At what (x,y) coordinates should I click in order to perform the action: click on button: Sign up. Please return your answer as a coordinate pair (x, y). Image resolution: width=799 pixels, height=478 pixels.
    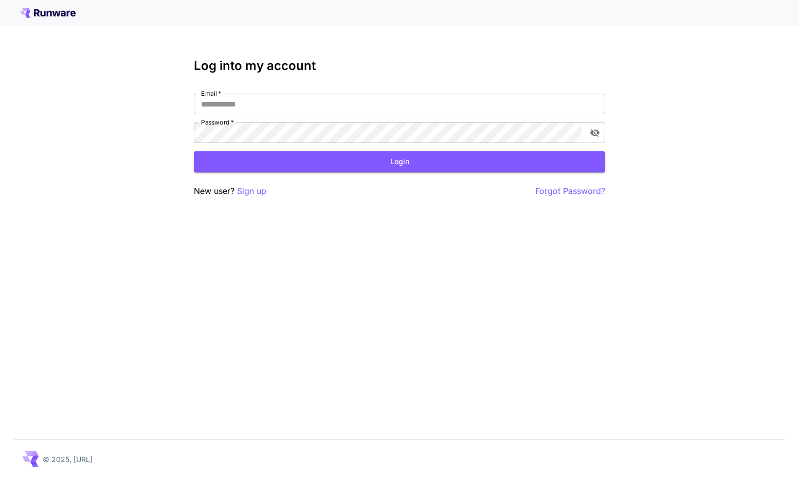
    Looking at the image, I should click on (251, 191).